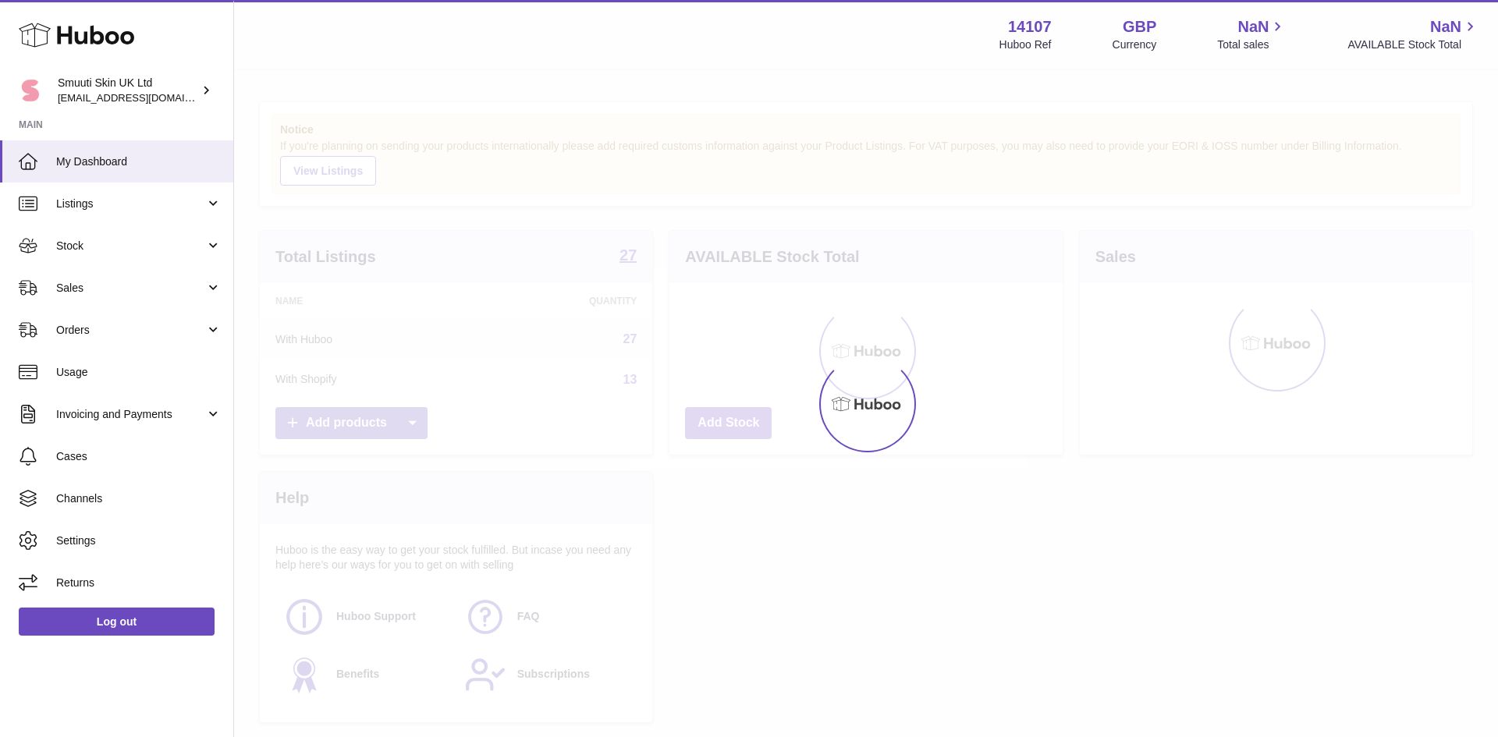  I want to click on span: Invoicing and Payments, so click(130, 414).